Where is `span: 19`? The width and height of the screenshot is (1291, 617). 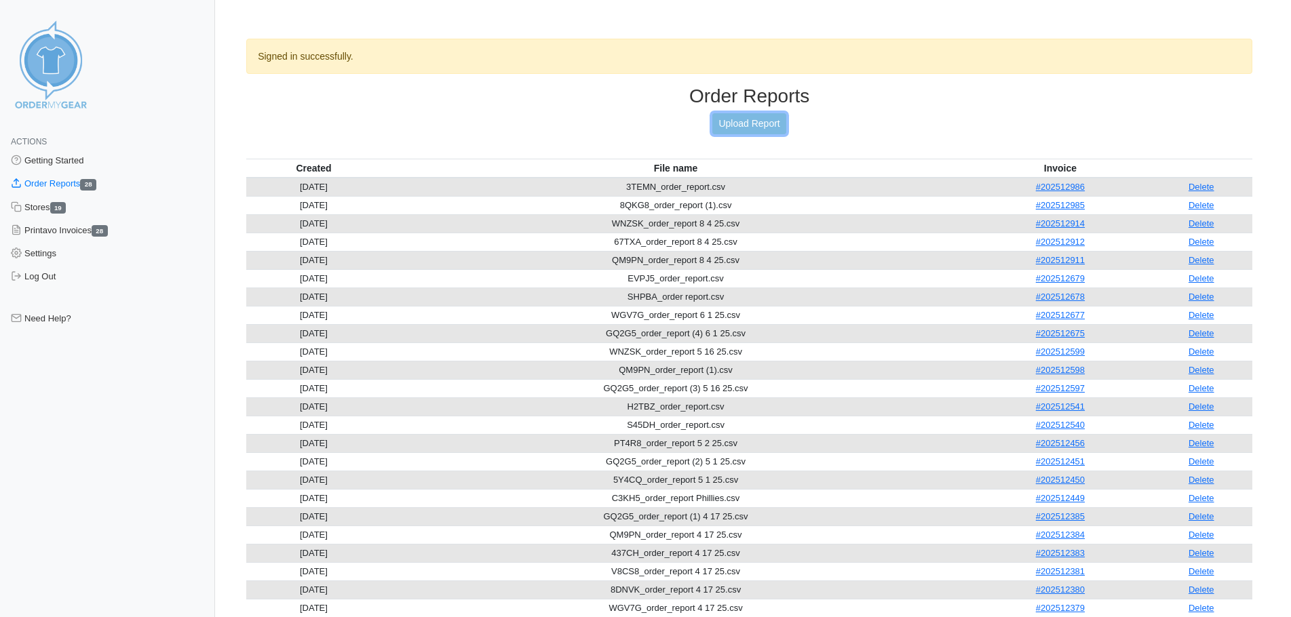
span: 19 is located at coordinates (58, 208).